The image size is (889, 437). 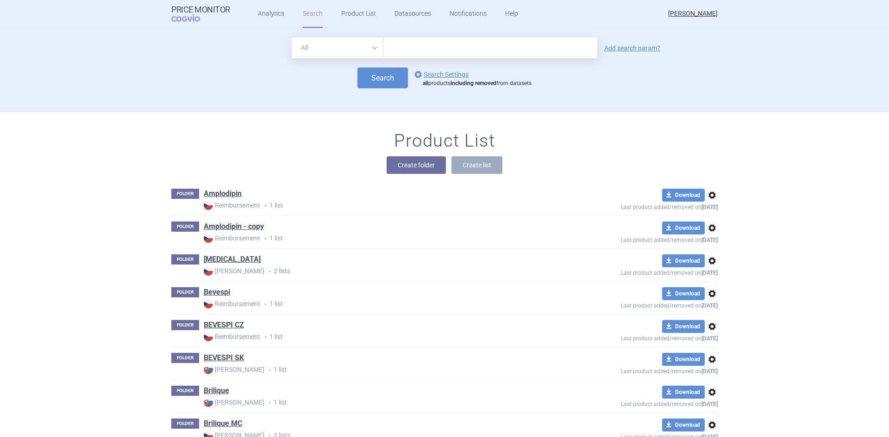 I want to click on p: 2 lists, so click(x=379, y=271).